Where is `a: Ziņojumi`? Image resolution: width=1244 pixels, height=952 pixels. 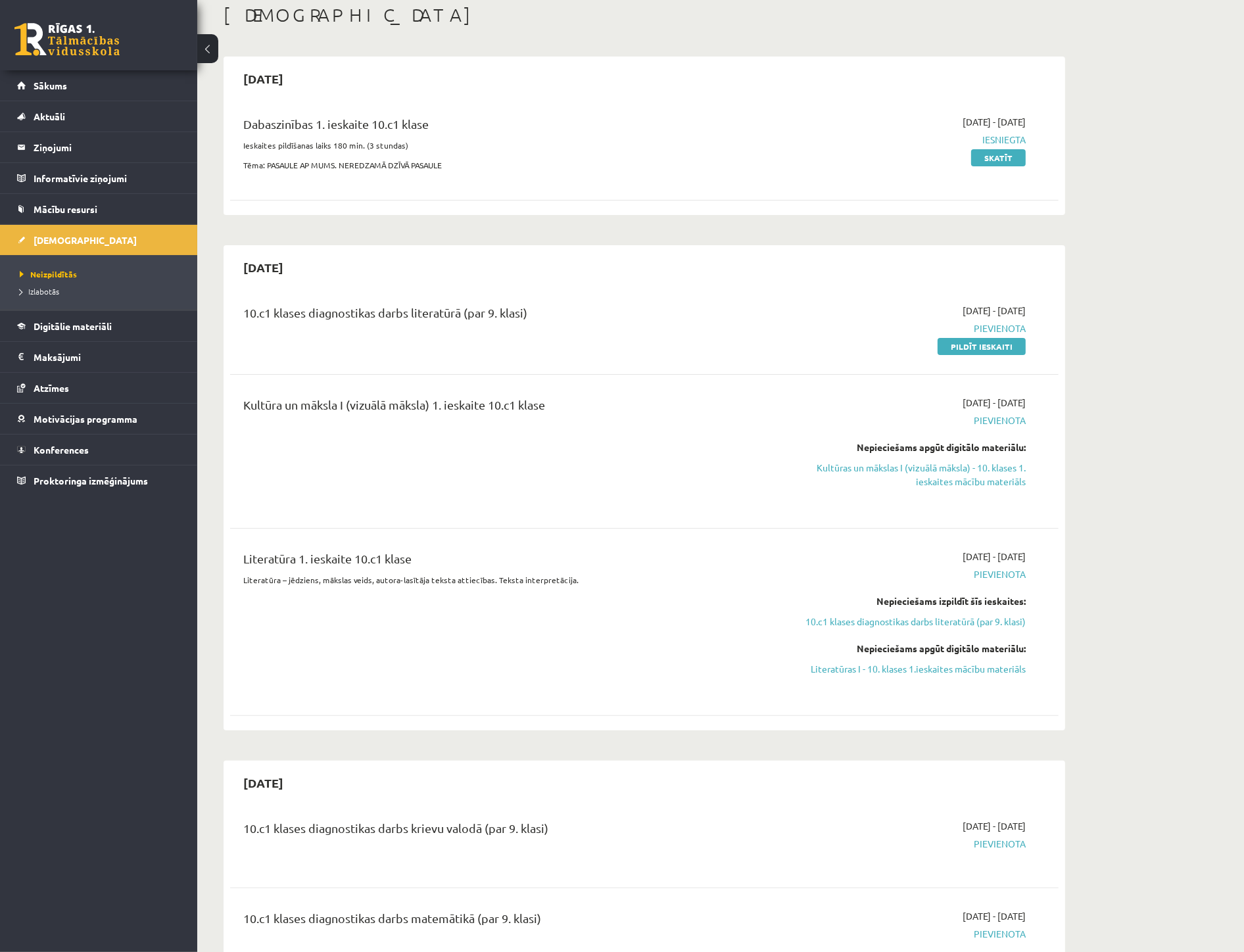
a: Ziņojumi is located at coordinates (98, 148).